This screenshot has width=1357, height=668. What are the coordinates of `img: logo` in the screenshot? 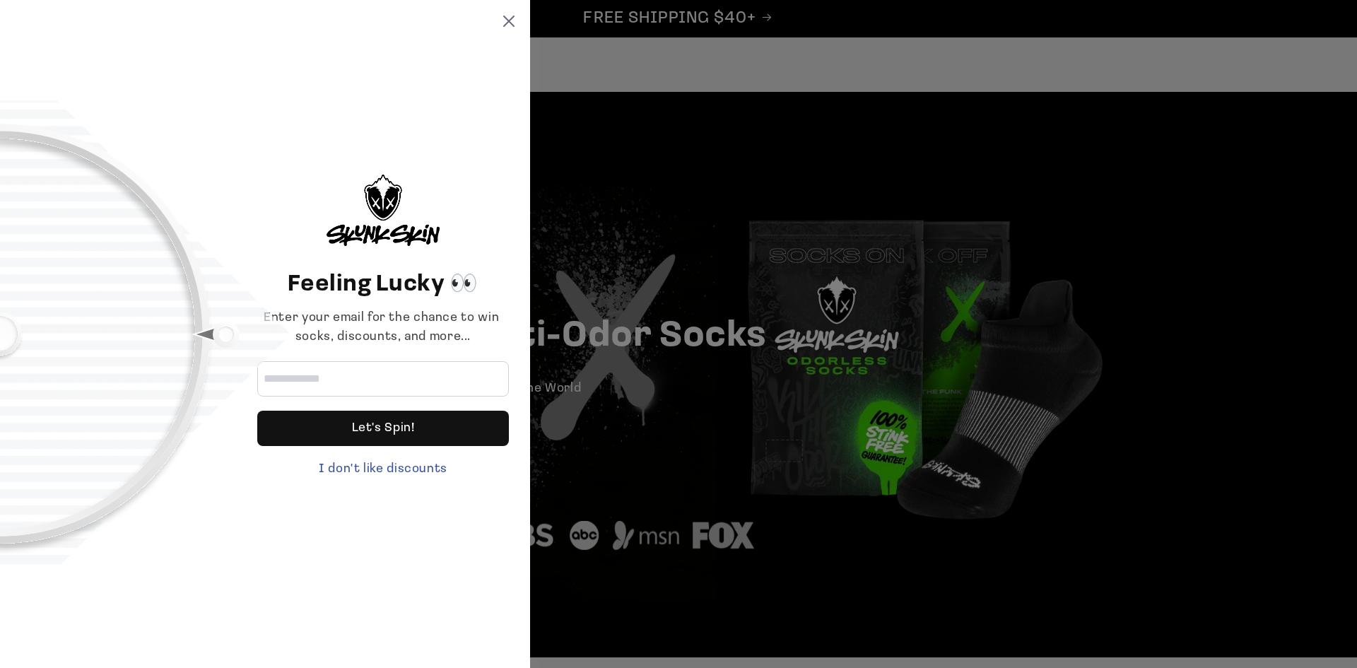 It's located at (383, 210).